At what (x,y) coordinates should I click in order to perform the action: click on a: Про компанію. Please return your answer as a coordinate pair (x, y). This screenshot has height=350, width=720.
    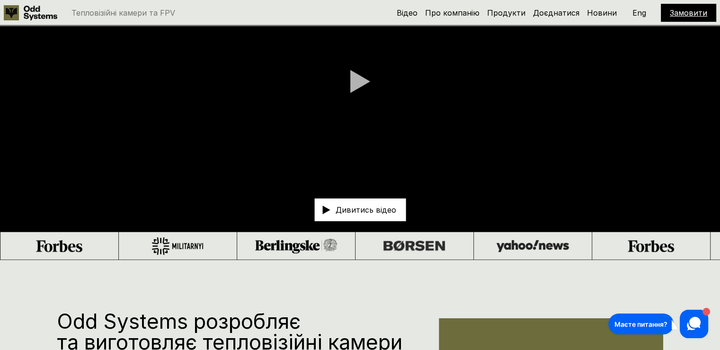
    Looking at the image, I should click on (452, 13).